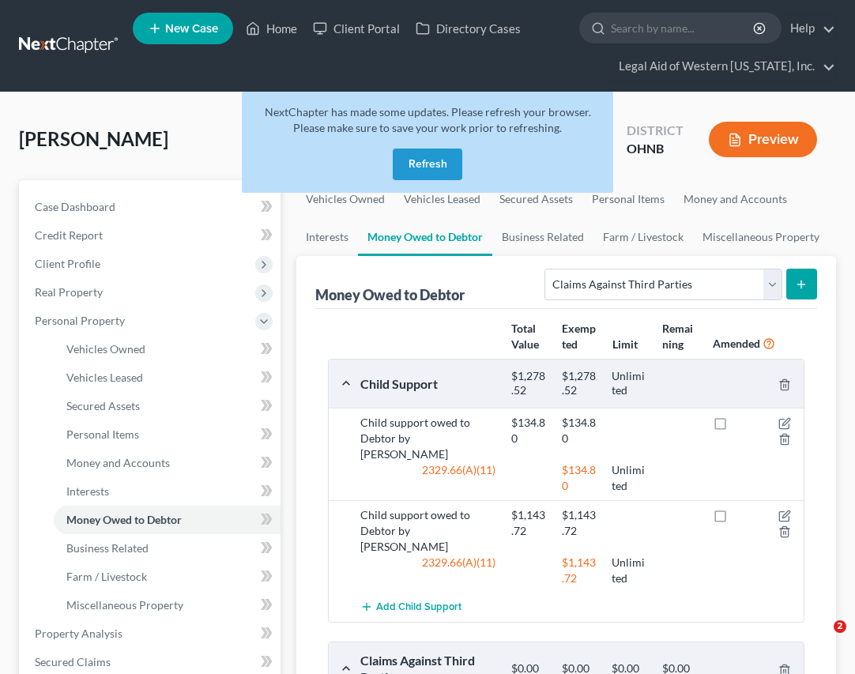 Image resolution: width=855 pixels, height=674 pixels. I want to click on strong: Limit, so click(625, 344).